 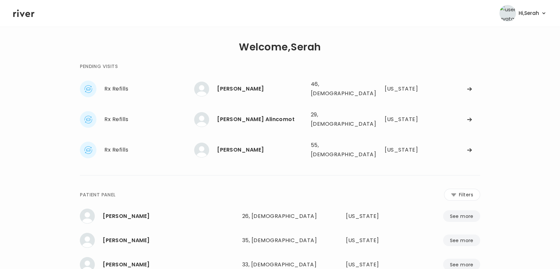 What do you see at coordinates (202, 150) in the screenshot?
I see `img: JANET BAIN` at bounding box center [202, 150].